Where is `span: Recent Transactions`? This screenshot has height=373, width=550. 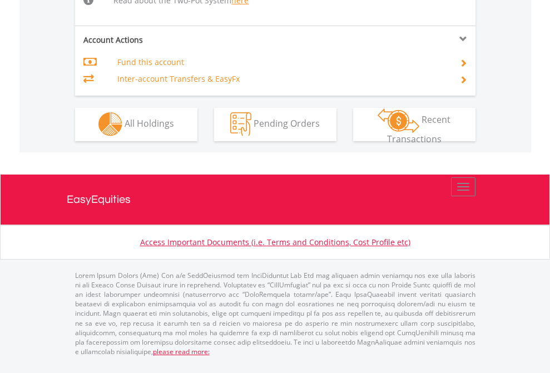
span: Recent Transactions is located at coordinates (419, 129).